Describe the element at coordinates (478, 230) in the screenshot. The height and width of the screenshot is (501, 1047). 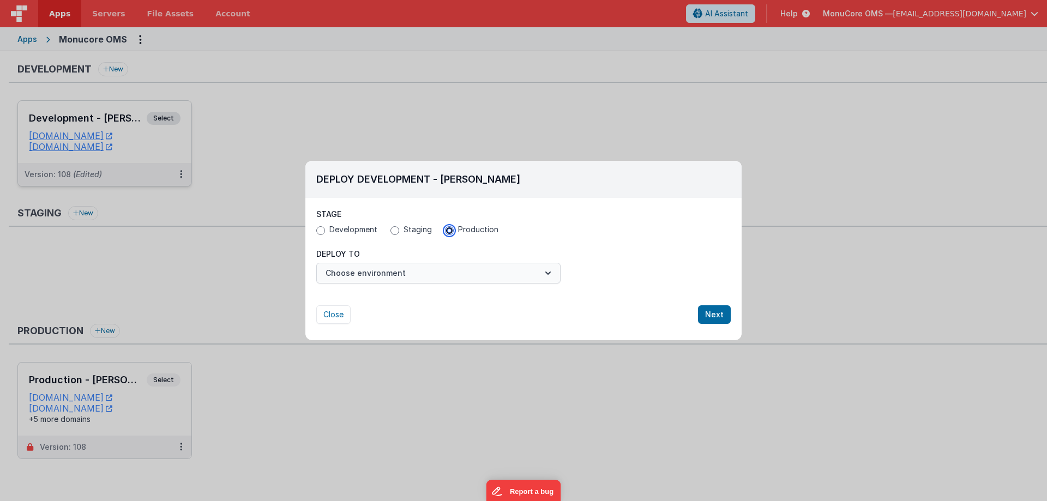
I see `span: Production` at that location.